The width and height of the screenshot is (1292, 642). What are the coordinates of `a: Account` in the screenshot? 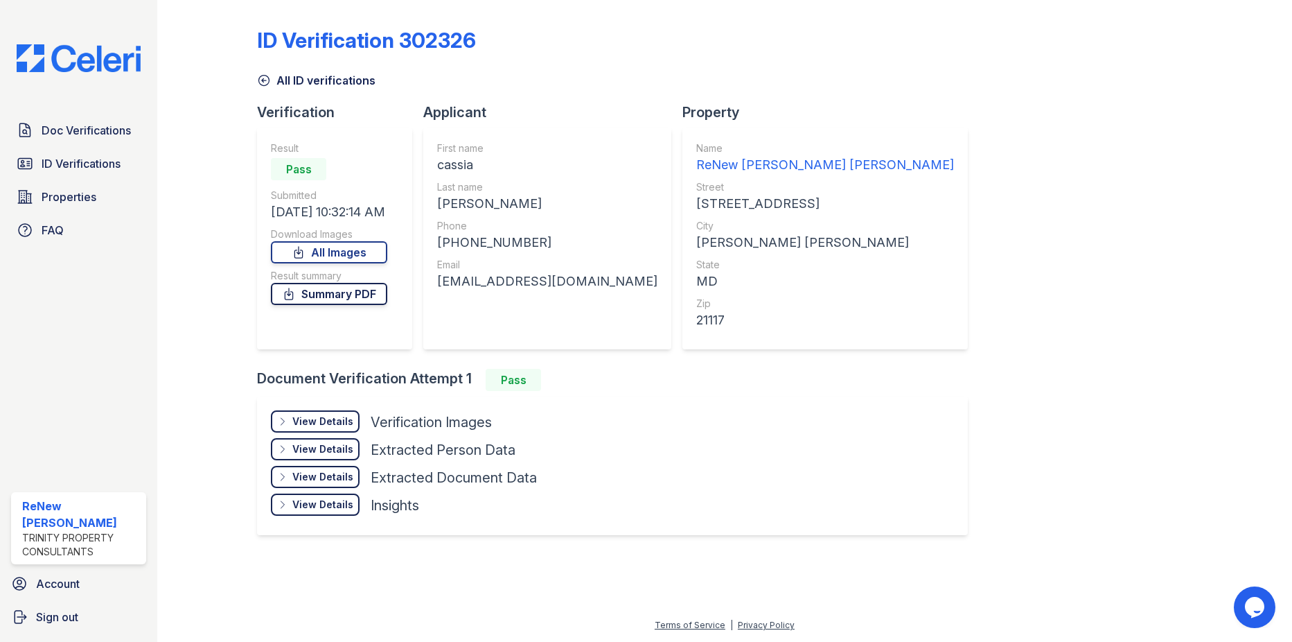 It's located at (78, 583).